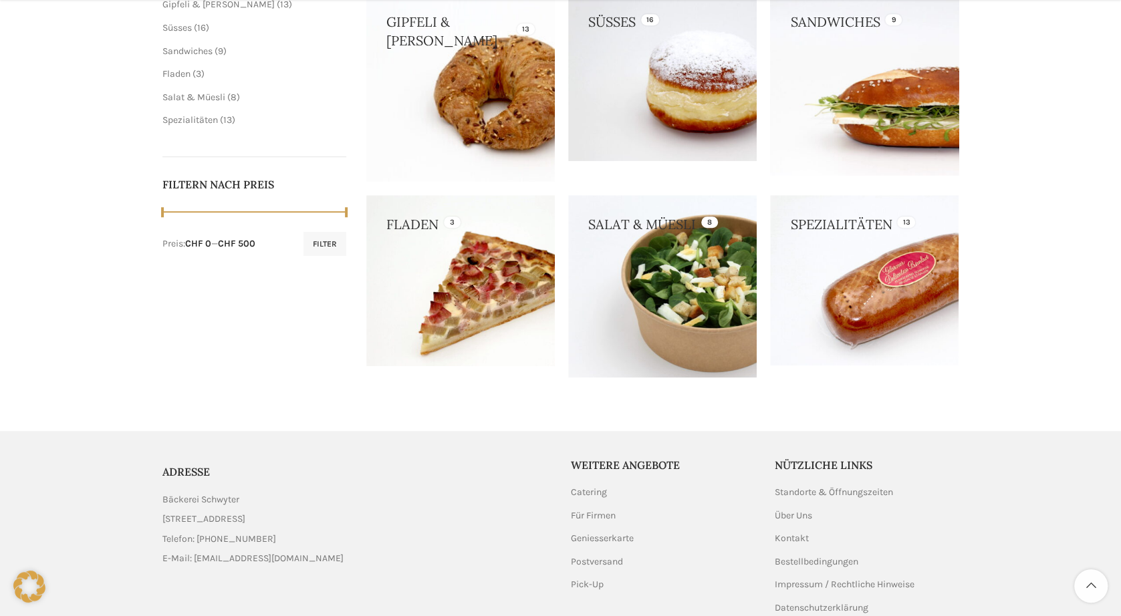  Describe the element at coordinates (237, 243) in the screenshot. I see `span: CHF 500` at that location.